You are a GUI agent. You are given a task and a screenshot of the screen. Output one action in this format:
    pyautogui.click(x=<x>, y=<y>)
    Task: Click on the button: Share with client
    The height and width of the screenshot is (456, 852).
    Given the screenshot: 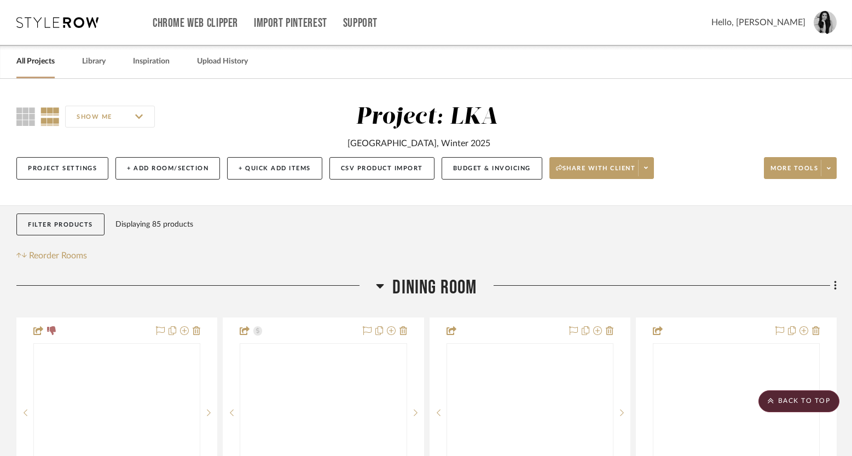 What is the action you would take?
    pyautogui.click(x=602, y=168)
    